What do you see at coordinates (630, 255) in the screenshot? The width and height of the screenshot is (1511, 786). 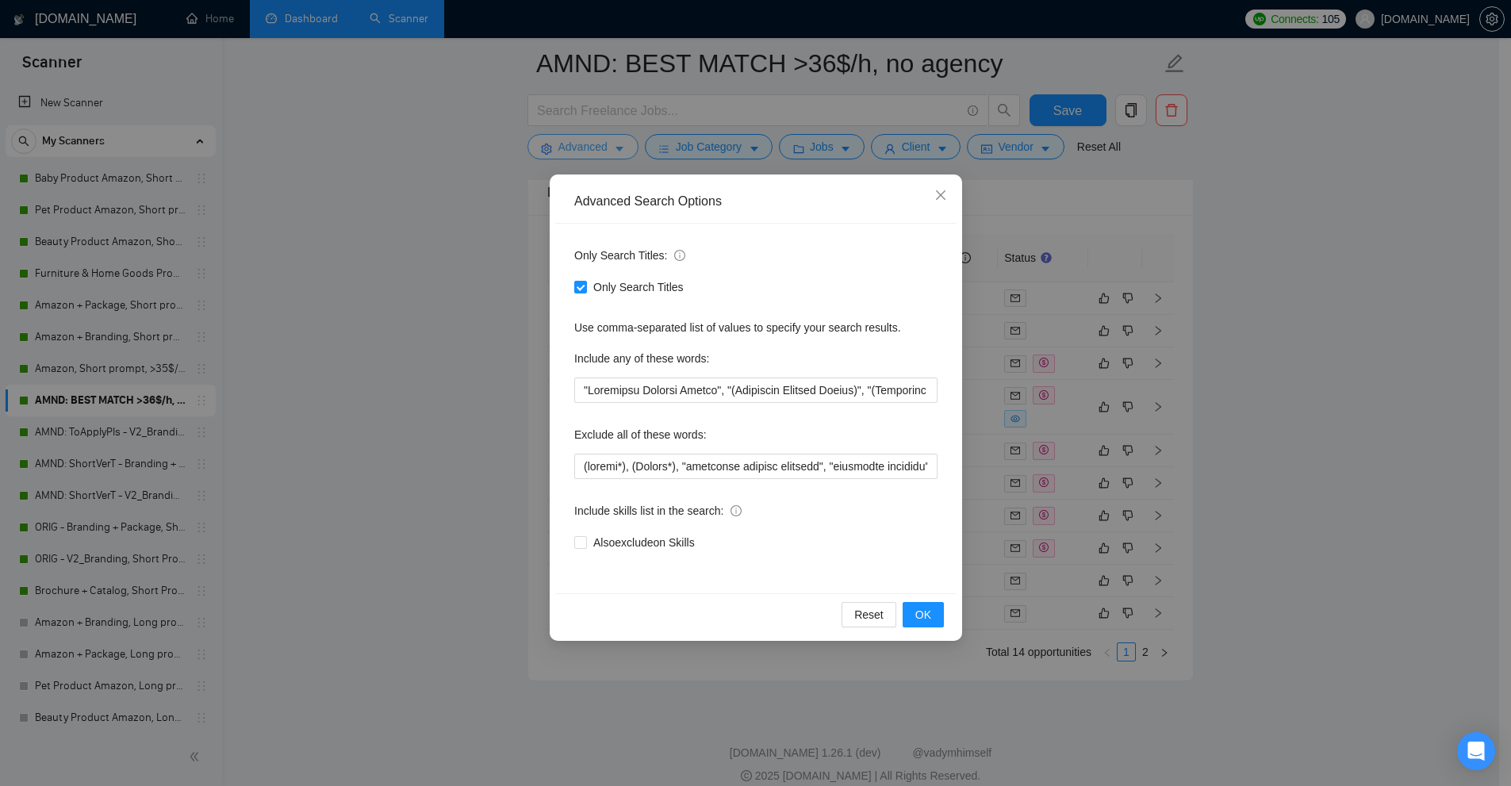 I see `span: Only Search Titles:` at bounding box center [630, 255].